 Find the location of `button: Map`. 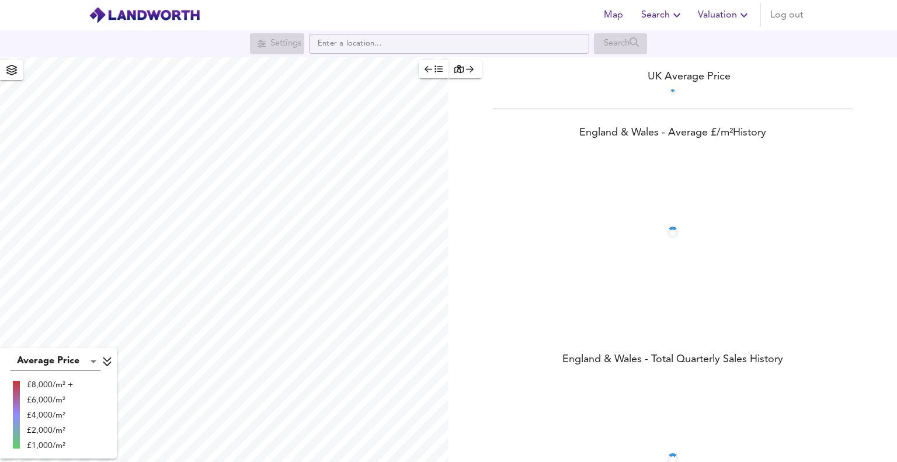

button: Map is located at coordinates (613, 15).